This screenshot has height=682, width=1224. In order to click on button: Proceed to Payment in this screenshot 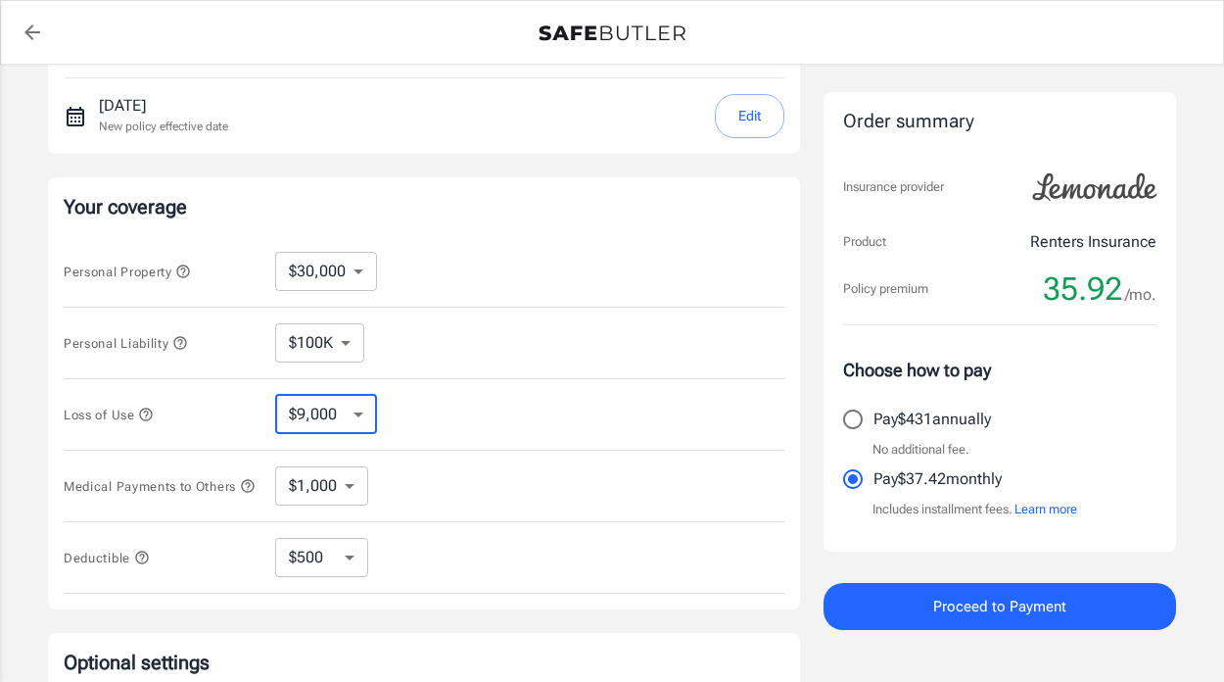, I will do `click(1000, 606)`.